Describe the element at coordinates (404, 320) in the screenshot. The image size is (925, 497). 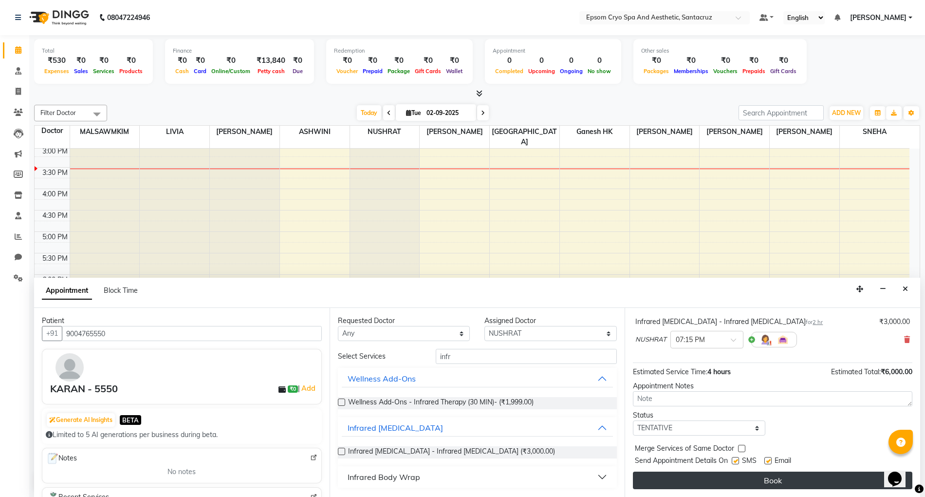
I see `div: Requested Doctor` at that location.